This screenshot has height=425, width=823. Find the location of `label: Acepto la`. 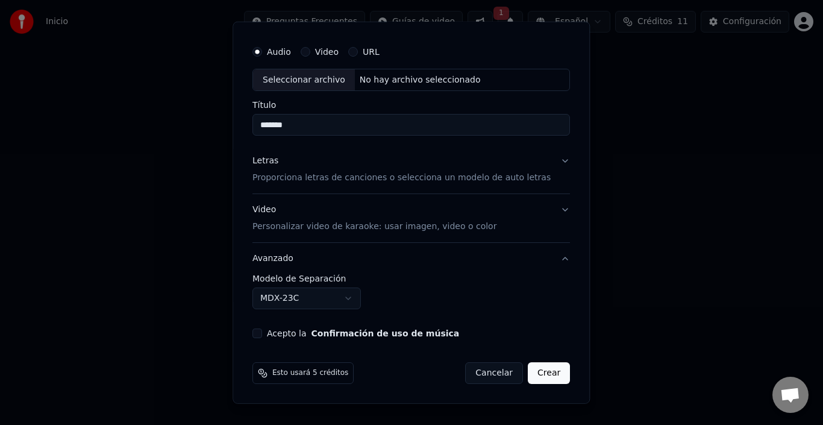

label: Acepto la is located at coordinates (363, 333).